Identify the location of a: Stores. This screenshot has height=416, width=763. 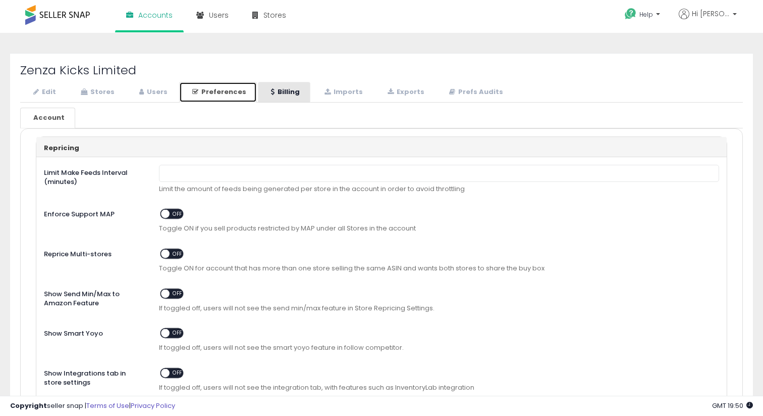
(96, 92).